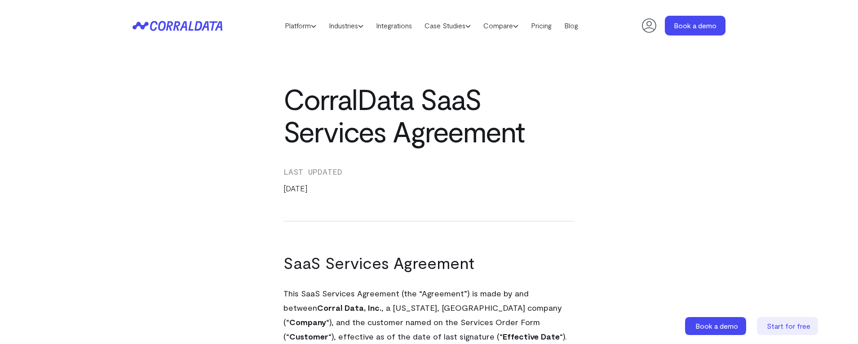 The height and width of the screenshot is (344, 858). What do you see at coordinates (789, 326) in the screenshot?
I see `span: Start for free` at bounding box center [789, 326].